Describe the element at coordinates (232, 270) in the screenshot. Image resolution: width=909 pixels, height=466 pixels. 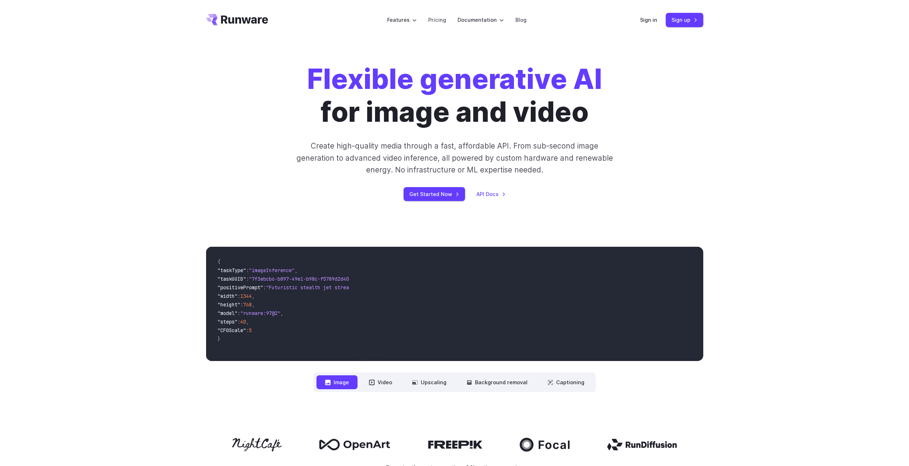
I see `span: "taskType"` at that location.